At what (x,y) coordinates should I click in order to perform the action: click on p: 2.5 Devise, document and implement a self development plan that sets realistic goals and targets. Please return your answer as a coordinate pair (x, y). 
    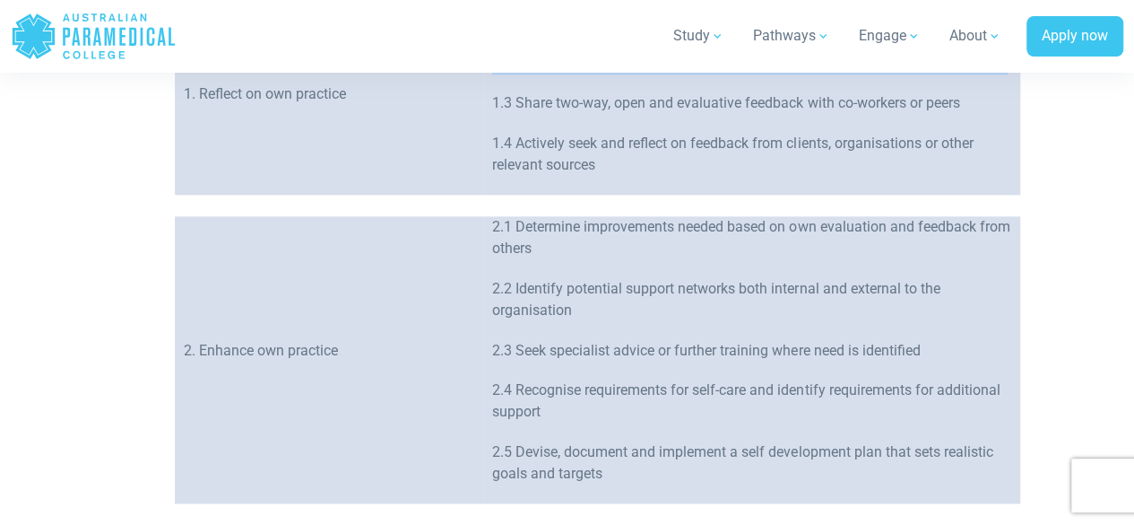
    Looking at the image, I should click on (751, 463).